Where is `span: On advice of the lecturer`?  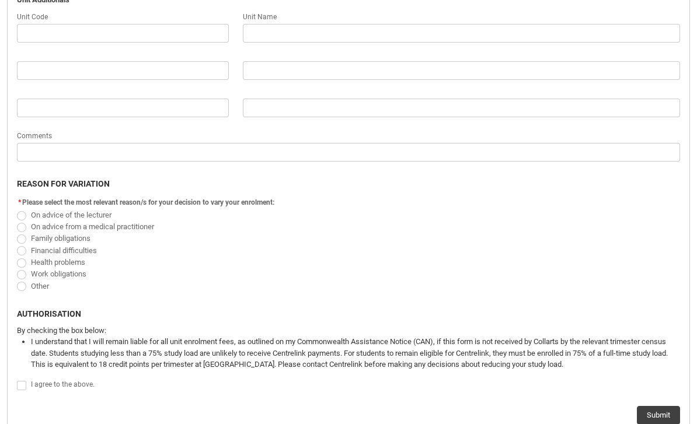
span: On advice of the lecturer is located at coordinates (71, 215).